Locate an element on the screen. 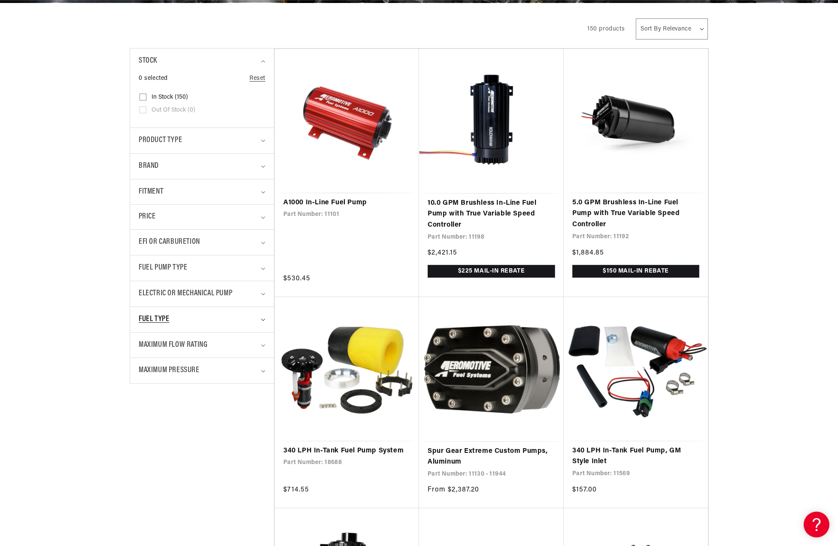  span: 0 selected is located at coordinates (153, 79).